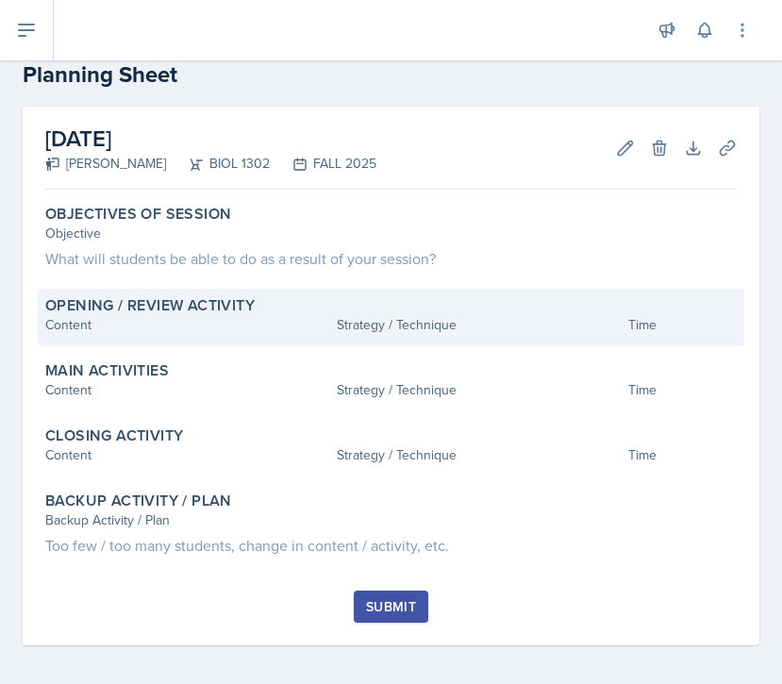 The height and width of the screenshot is (684, 782). What do you see at coordinates (107, 371) in the screenshot?
I see `label: Main Activities` at bounding box center [107, 371].